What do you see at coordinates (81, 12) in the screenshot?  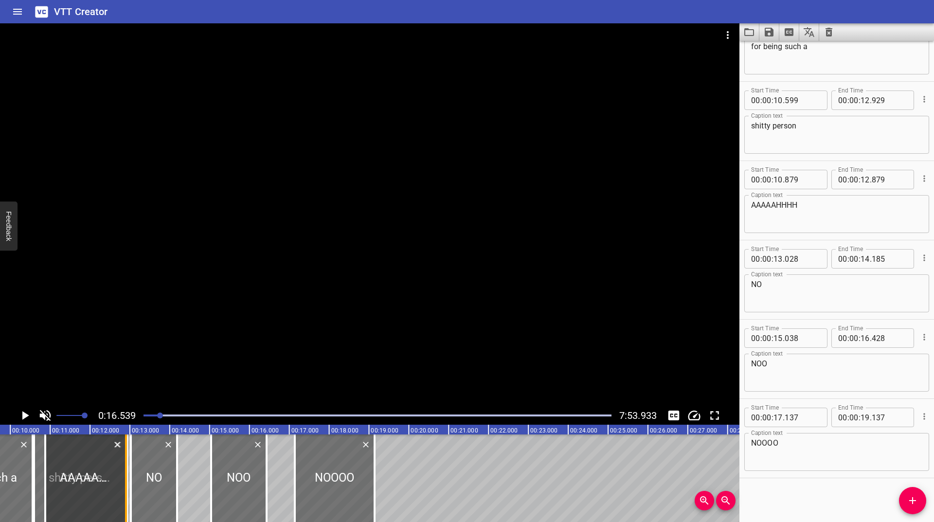 I see `h6: VTT Creator` at bounding box center [81, 12].